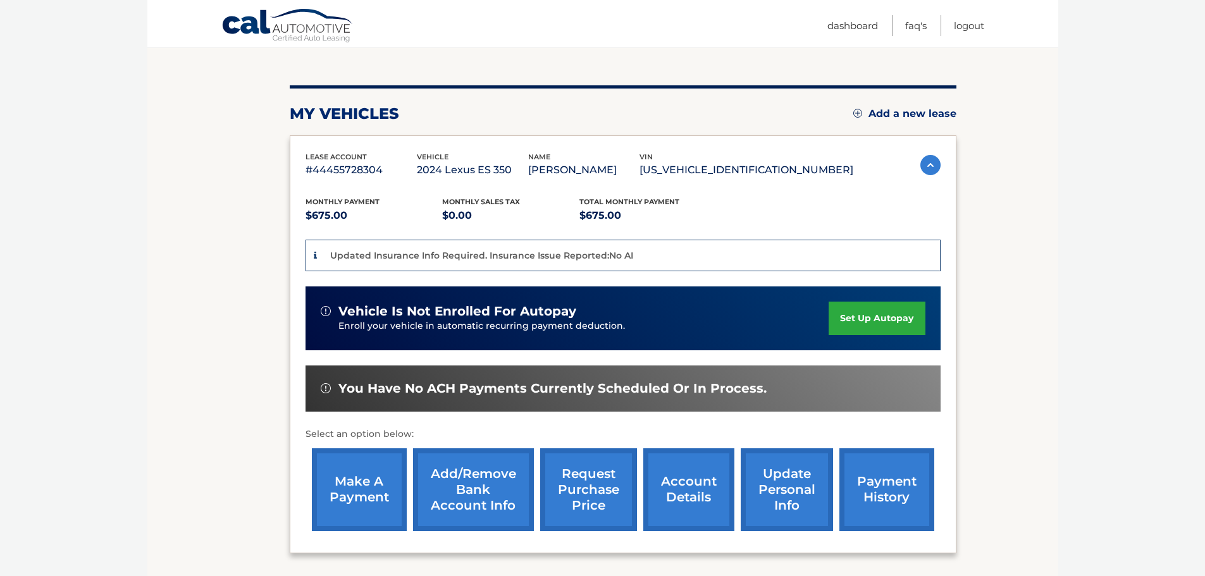 This screenshot has width=1205, height=576. What do you see at coordinates (646, 157) in the screenshot?
I see `span: vin` at bounding box center [646, 157].